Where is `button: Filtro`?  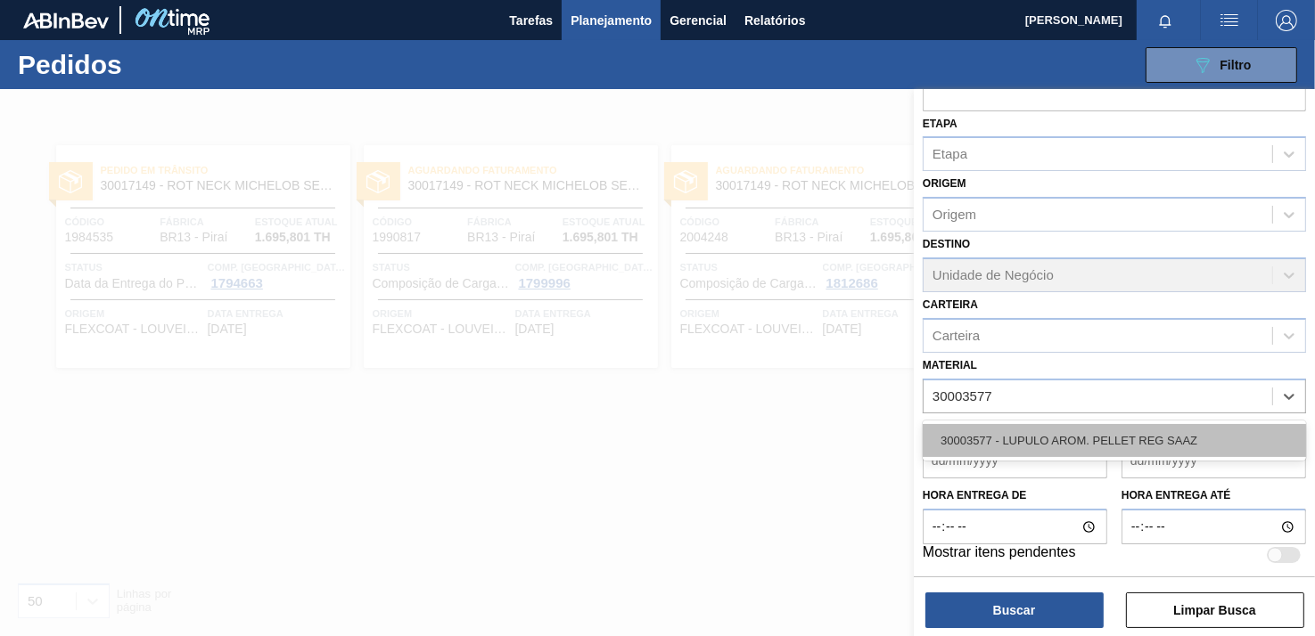 button: Filtro is located at coordinates (1221, 65).